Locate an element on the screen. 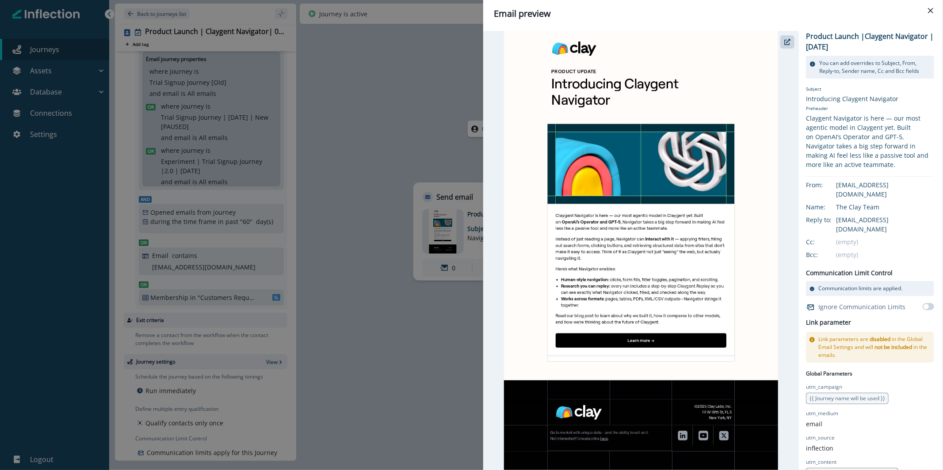  img: email asset unavailable is located at coordinates (641, 251).